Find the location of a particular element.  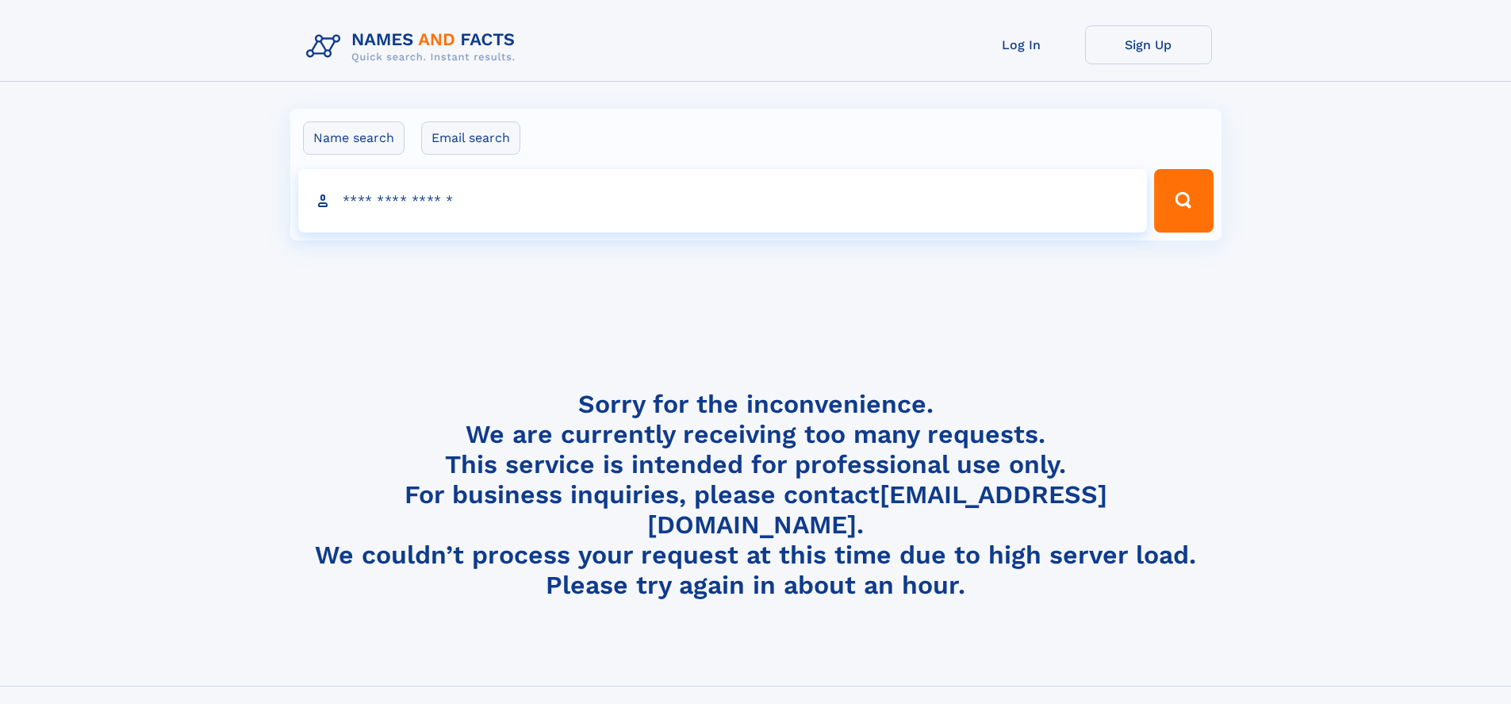

a: Sign Up is located at coordinates (1148, 44).